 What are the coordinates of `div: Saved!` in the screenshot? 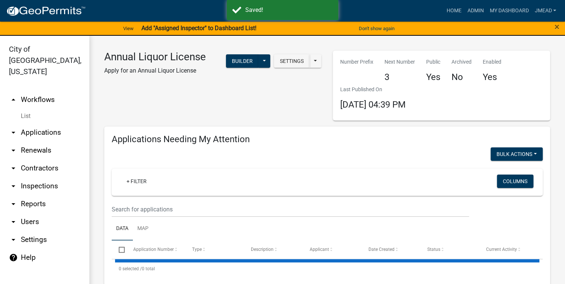 It's located at (289, 10).